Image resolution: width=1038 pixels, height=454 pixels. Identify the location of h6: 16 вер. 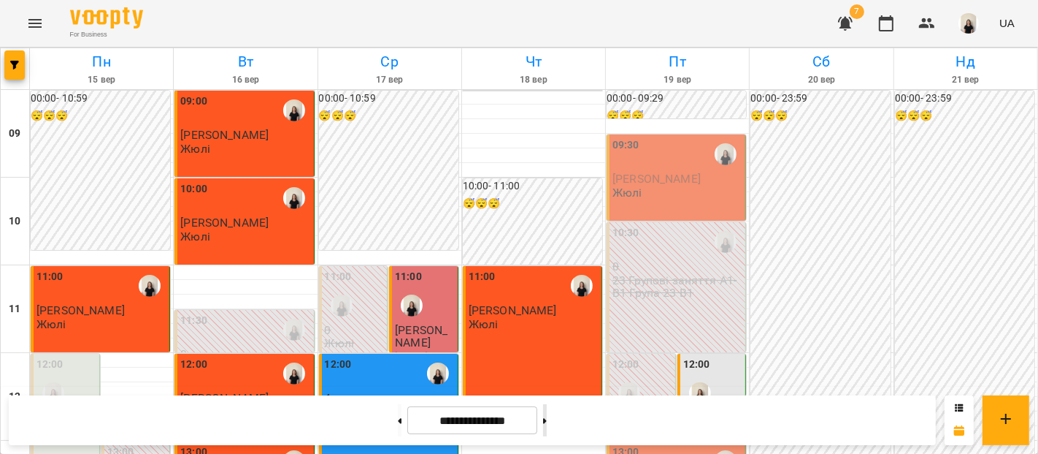
(245, 80).